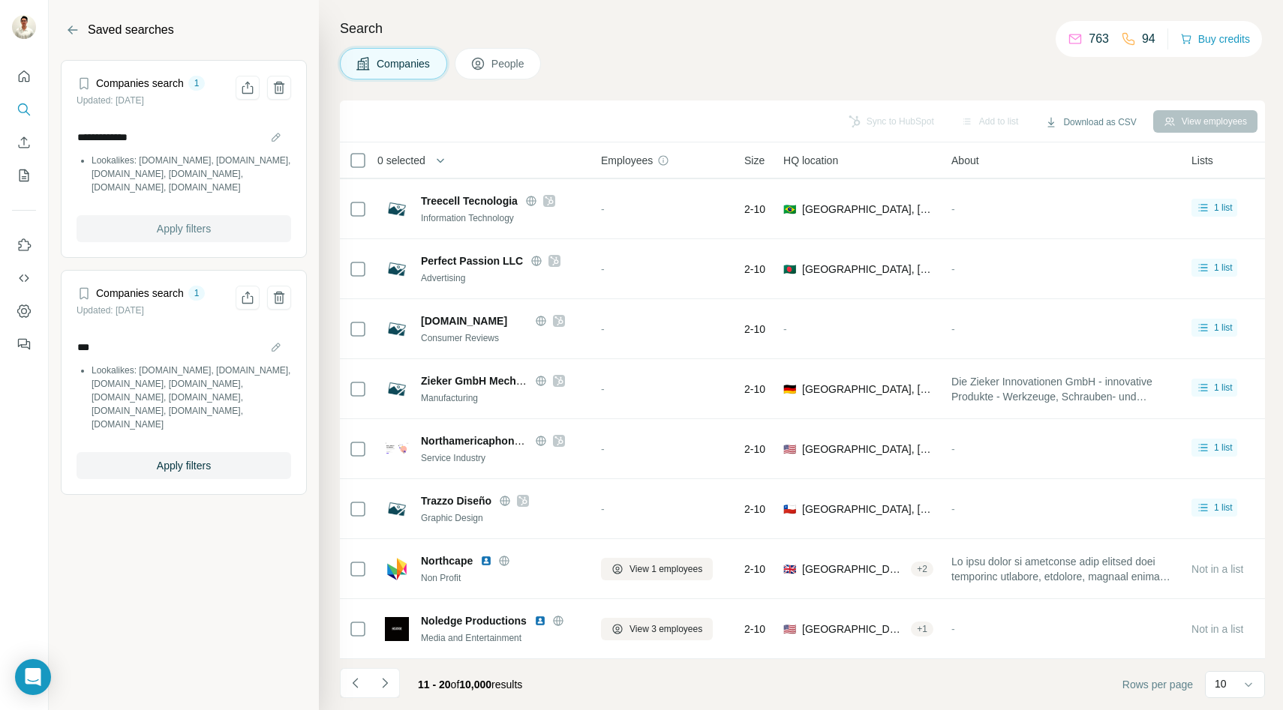 Image resolution: width=1283 pixels, height=710 pixels. Describe the element at coordinates (965, 161) in the screenshot. I see `span: About` at that location.